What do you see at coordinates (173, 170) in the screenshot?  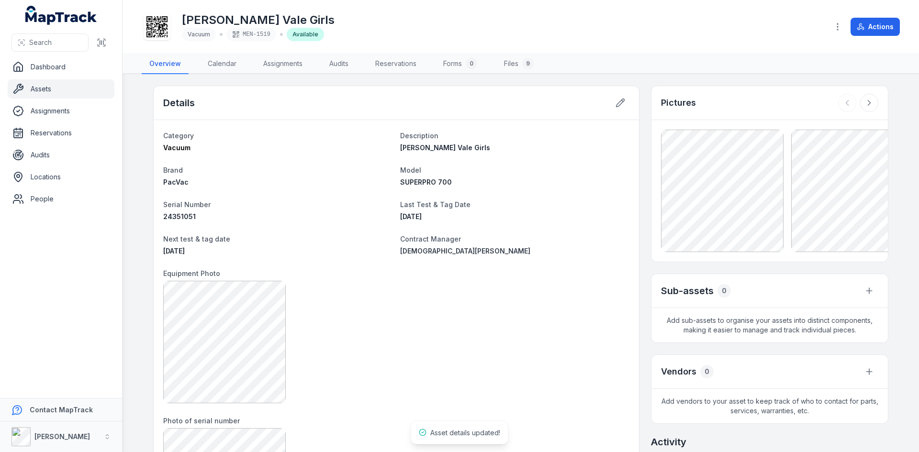 I see `span: Brand` at bounding box center [173, 170].